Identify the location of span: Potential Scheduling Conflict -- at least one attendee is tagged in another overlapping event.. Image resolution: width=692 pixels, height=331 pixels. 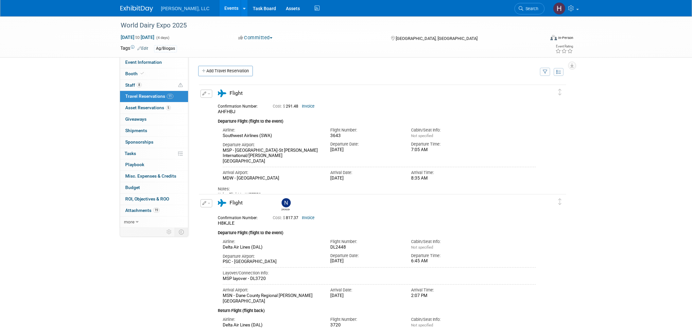
(181, 85).